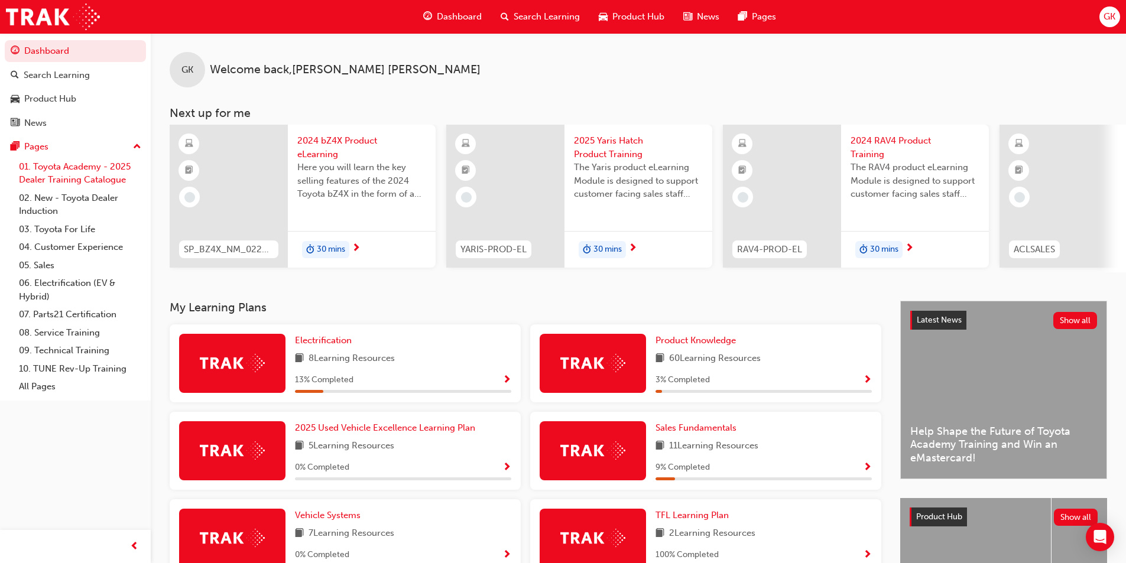  I want to click on a: 10. TUNE Rev-Up Training, so click(80, 369).